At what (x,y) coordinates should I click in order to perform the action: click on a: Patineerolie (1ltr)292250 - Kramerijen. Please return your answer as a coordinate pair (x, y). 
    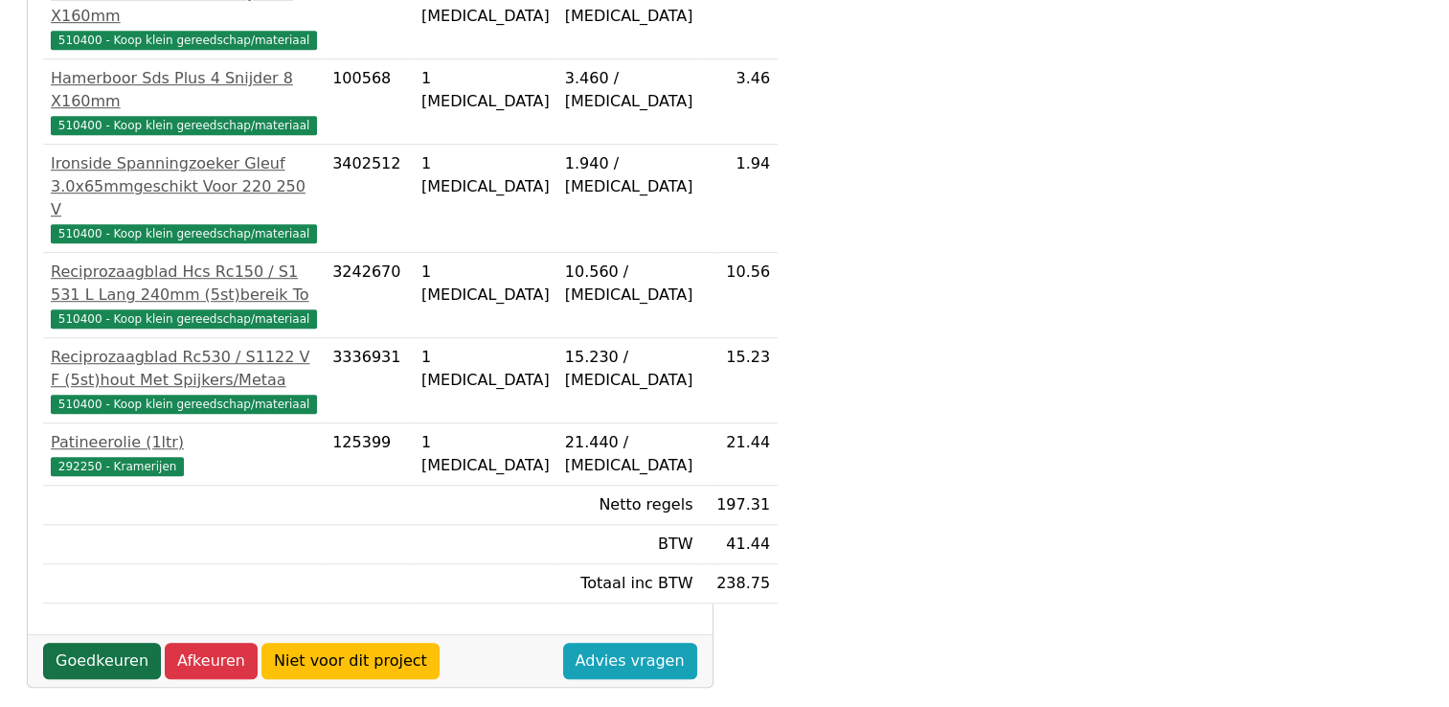
    Looking at the image, I should click on (184, 454).